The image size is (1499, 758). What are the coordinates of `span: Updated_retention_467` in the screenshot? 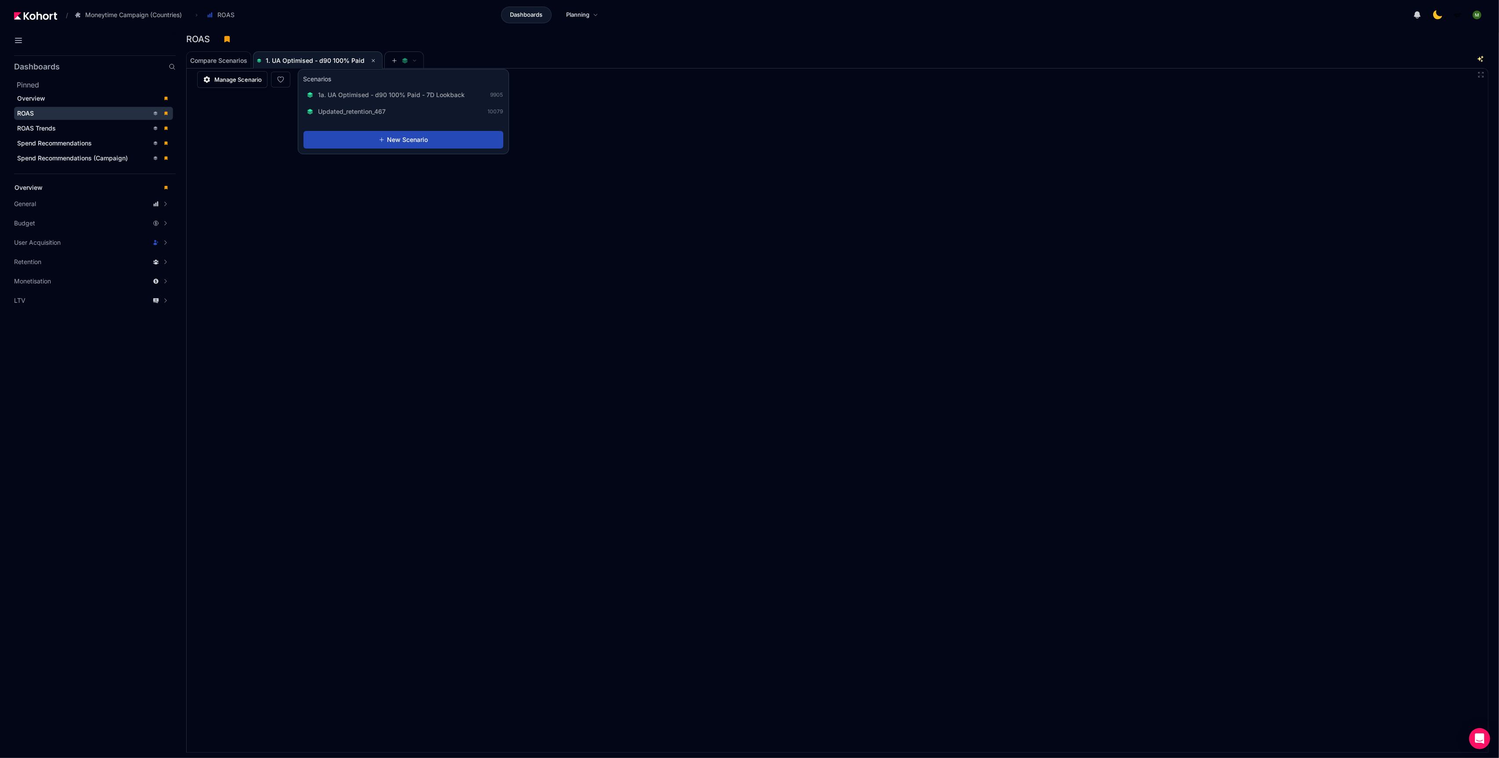 It's located at (352, 112).